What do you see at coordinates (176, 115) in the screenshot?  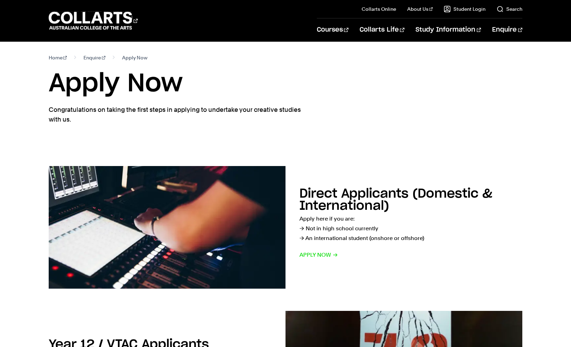 I see `p: Congratulations on taking the first steps in applying to undertake your creative studies with us.` at bounding box center [176, 115].